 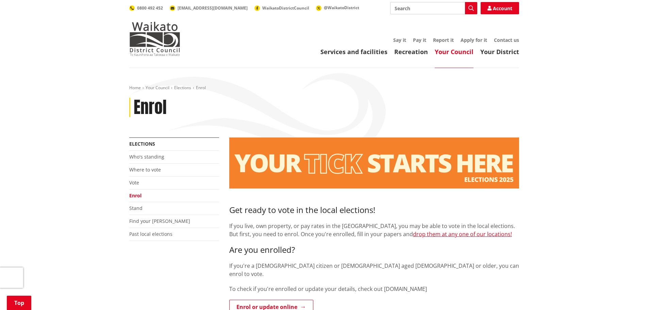 What do you see at coordinates (134, 182) in the screenshot?
I see `a: Vote` at bounding box center [134, 182].